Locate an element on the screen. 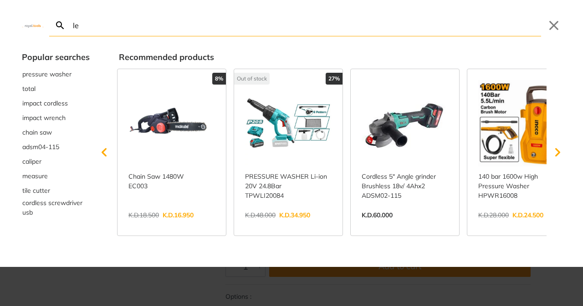  span: cordless screwdriver usb is located at coordinates (56, 208).